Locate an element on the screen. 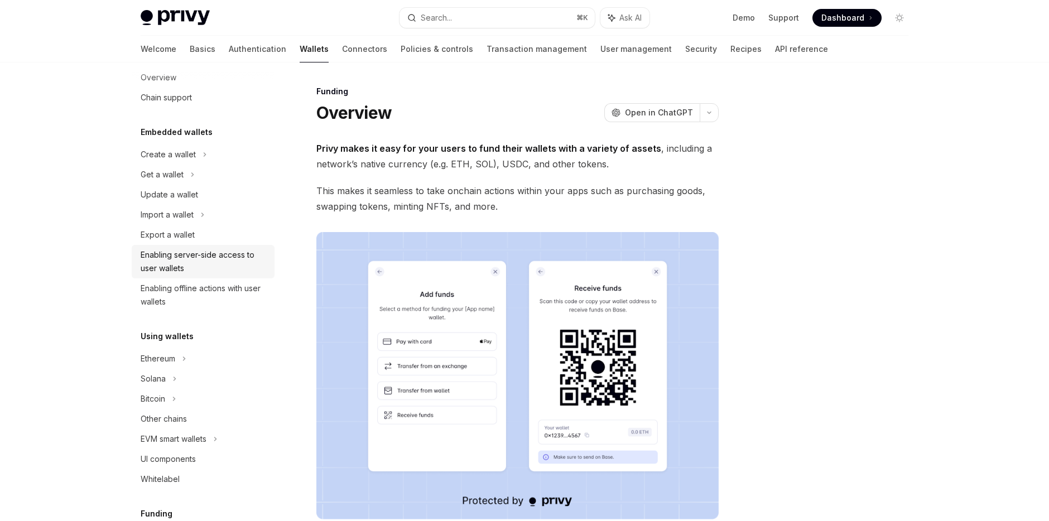 Image resolution: width=1049 pixels, height=521 pixels. a: User management is located at coordinates (636, 49).